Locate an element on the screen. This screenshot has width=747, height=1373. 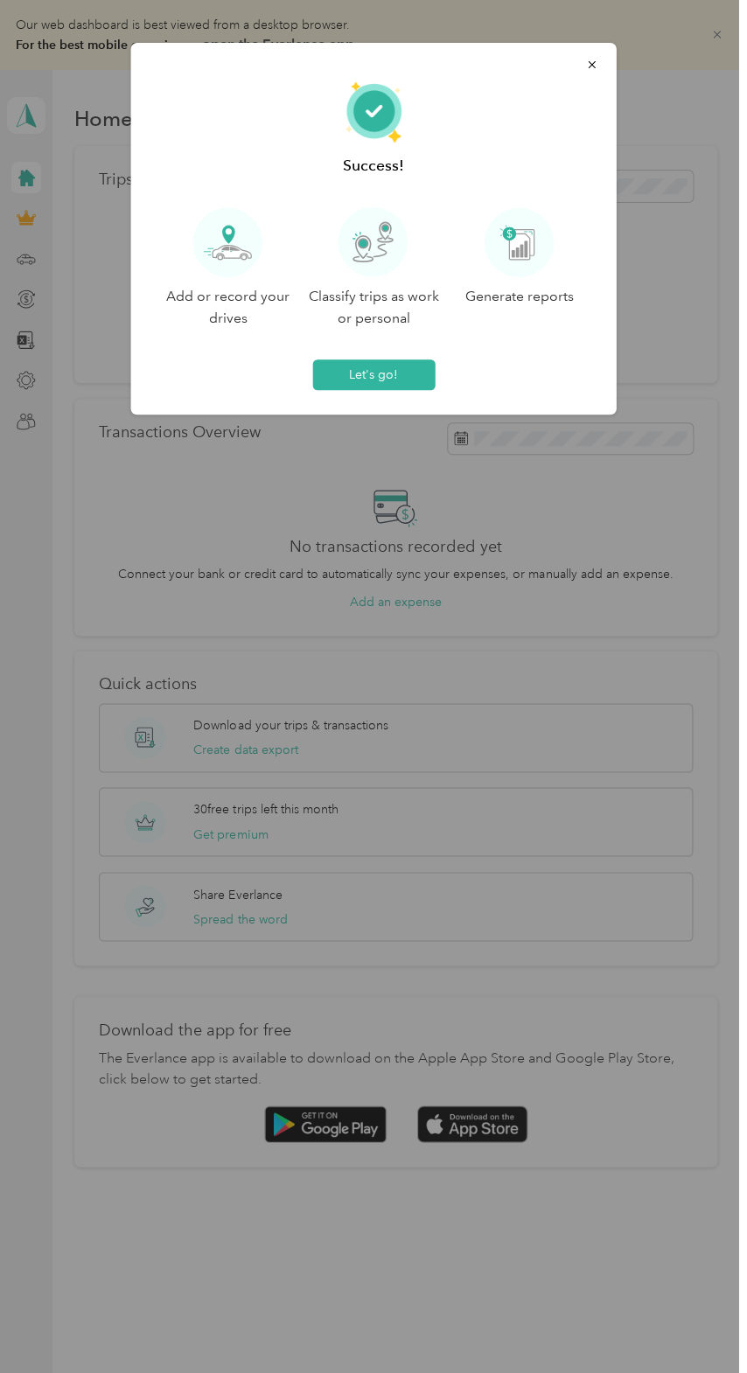
p: Add or record your drives is located at coordinates (228, 307).